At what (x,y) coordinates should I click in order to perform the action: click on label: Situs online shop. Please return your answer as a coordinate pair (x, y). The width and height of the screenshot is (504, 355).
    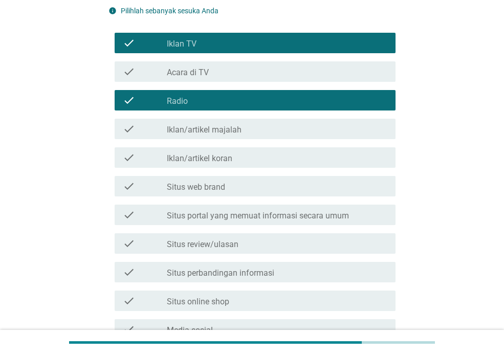
    Looking at the image, I should click on (198, 302).